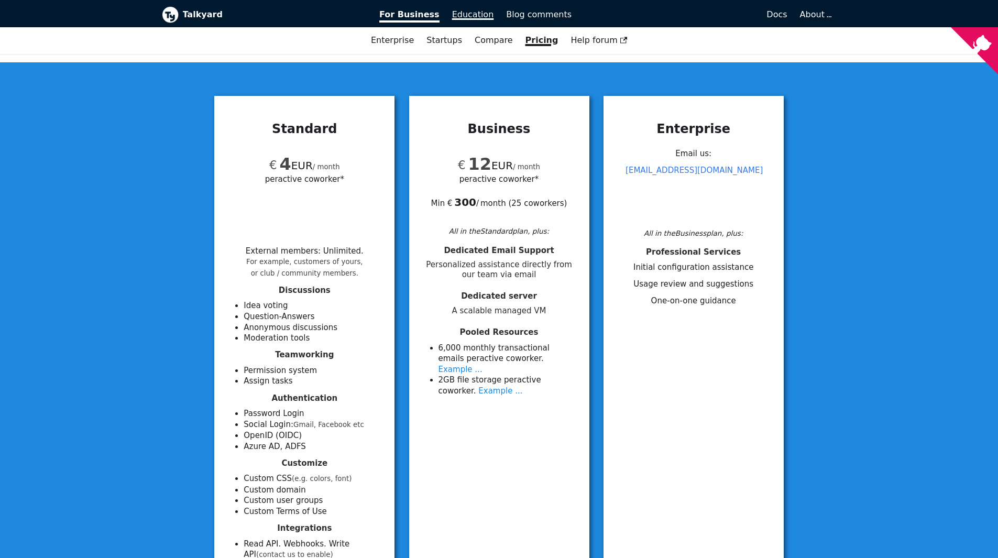 The width and height of the screenshot is (998, 558). I want to click on h3: Enterprise, so click(694, 129).